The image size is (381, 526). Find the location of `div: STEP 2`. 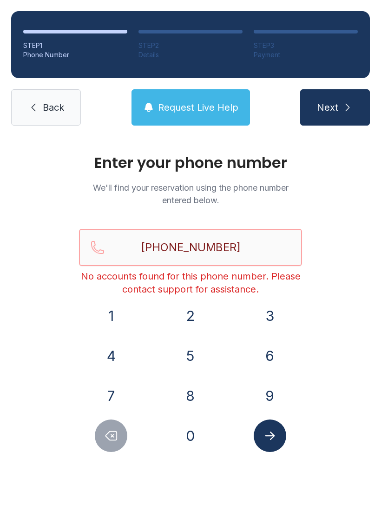

div: STEP 2 is located at coordinates (191, 46).